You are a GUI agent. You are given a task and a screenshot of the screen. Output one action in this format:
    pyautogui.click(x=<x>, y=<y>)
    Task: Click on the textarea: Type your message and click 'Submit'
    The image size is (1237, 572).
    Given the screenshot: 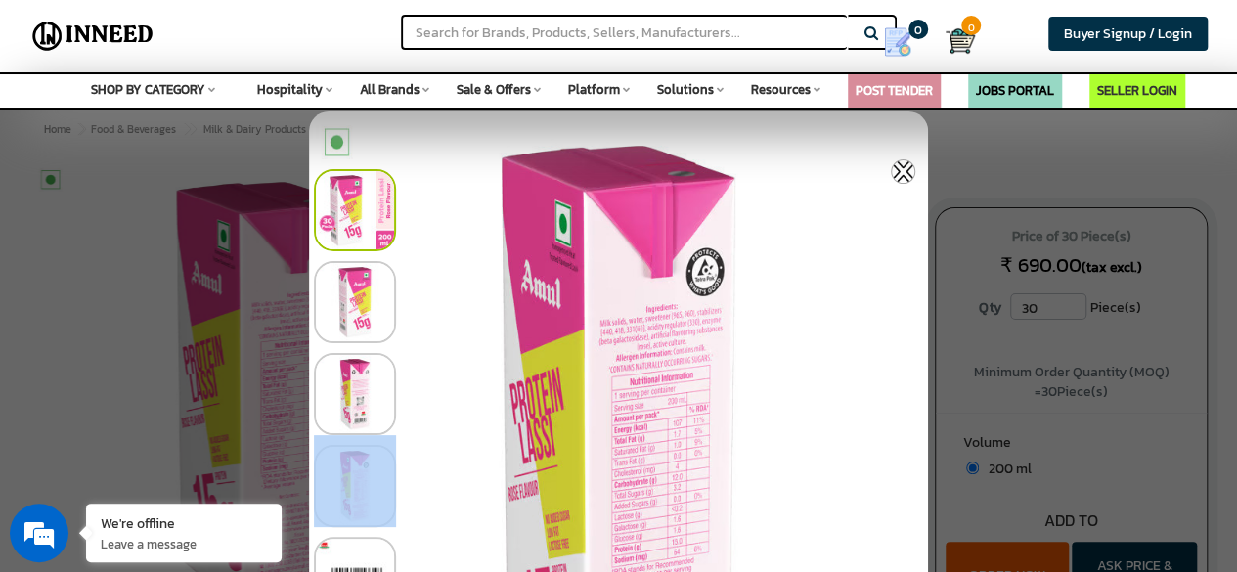 What is the action you would take?
    pyautogui.click(x=191, y=406)
    